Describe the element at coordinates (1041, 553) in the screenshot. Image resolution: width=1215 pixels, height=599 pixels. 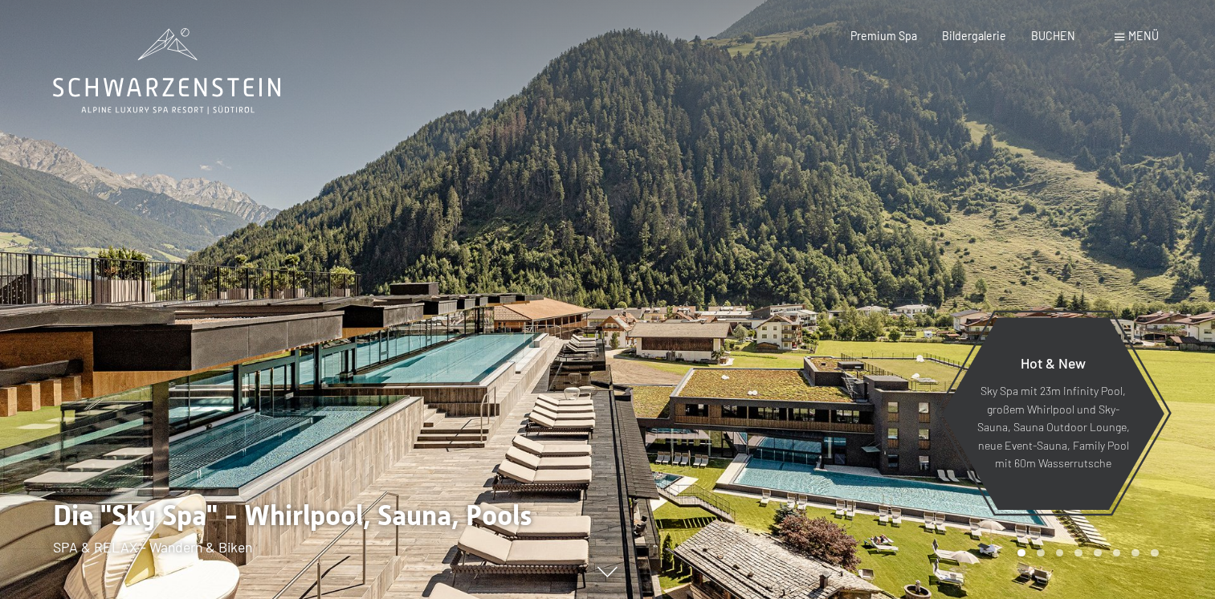
I see `div: Carousel Page 2` at that location.